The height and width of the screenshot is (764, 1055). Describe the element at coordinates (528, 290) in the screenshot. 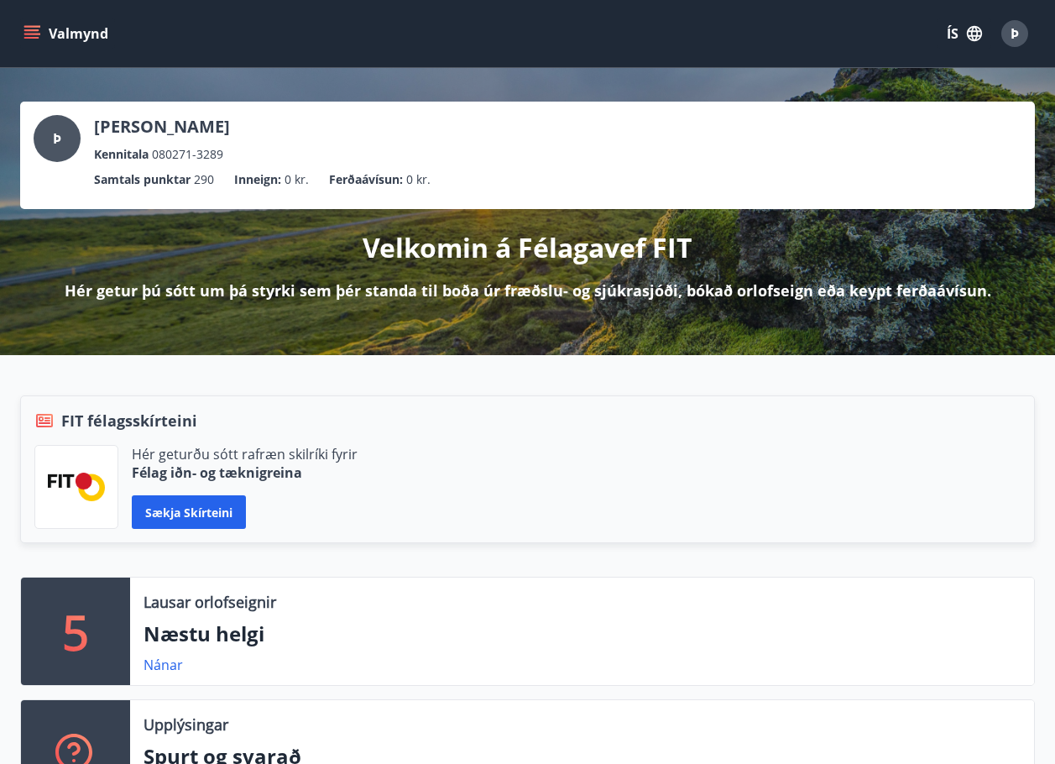

I see `p: Hér getur þú sótt um þá styrki sem þér standa til boða úr fræðslu- og sjúkrasjóði, bókað orlofsei...` at that location.